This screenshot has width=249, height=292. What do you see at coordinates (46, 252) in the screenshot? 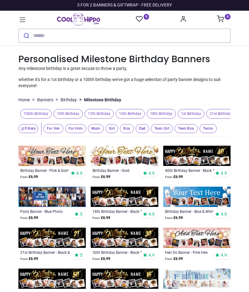
I see `a: 21st Birthday Banner - Black & Gold` at bounding box center [46, 252].